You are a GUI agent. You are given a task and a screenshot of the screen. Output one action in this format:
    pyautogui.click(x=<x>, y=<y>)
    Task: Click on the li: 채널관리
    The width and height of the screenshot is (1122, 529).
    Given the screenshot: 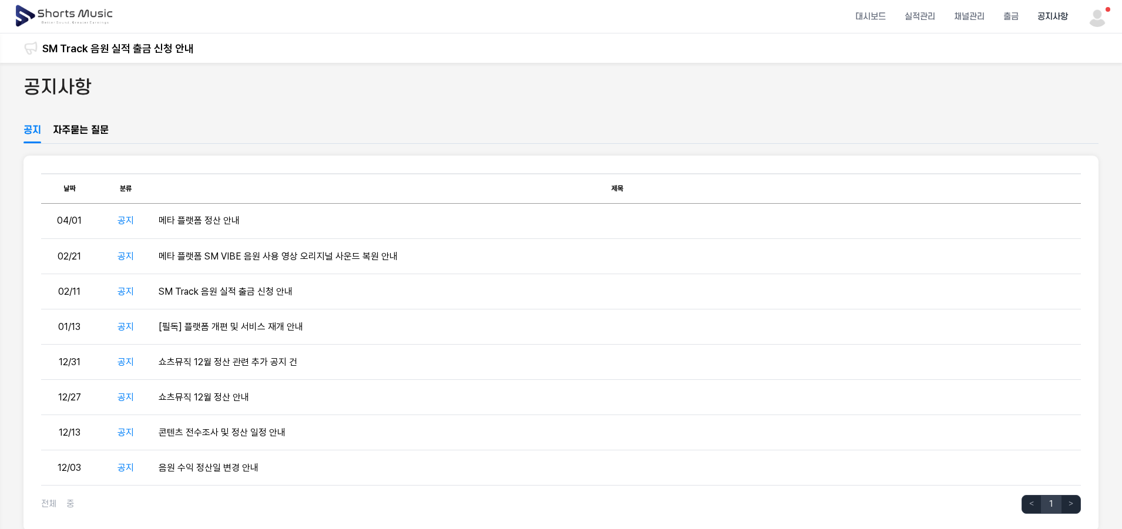 What is the action you would take?
    pyautogui.click(x=969, y=16)
    